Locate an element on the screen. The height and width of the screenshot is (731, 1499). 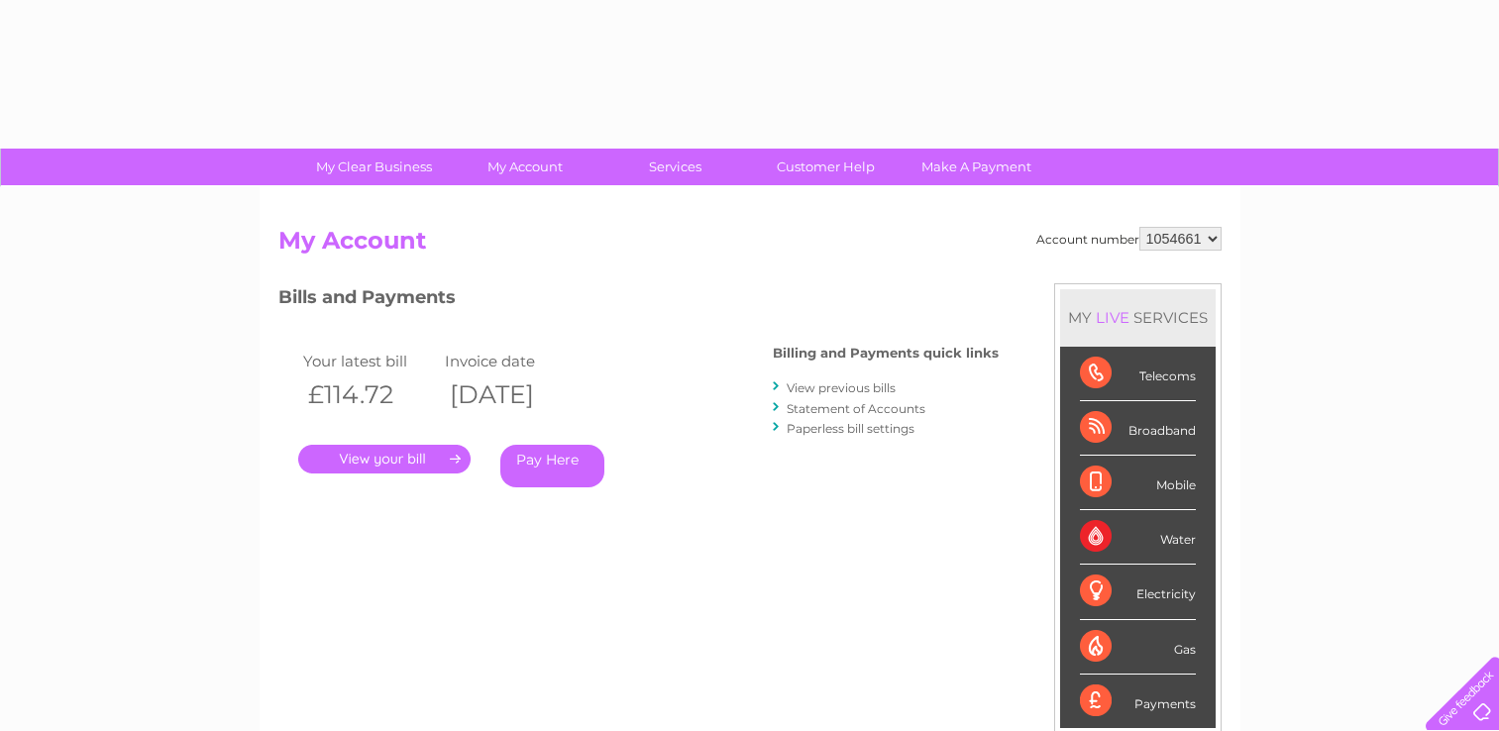
td: Your latest bill is located at coordinates (369, 361).